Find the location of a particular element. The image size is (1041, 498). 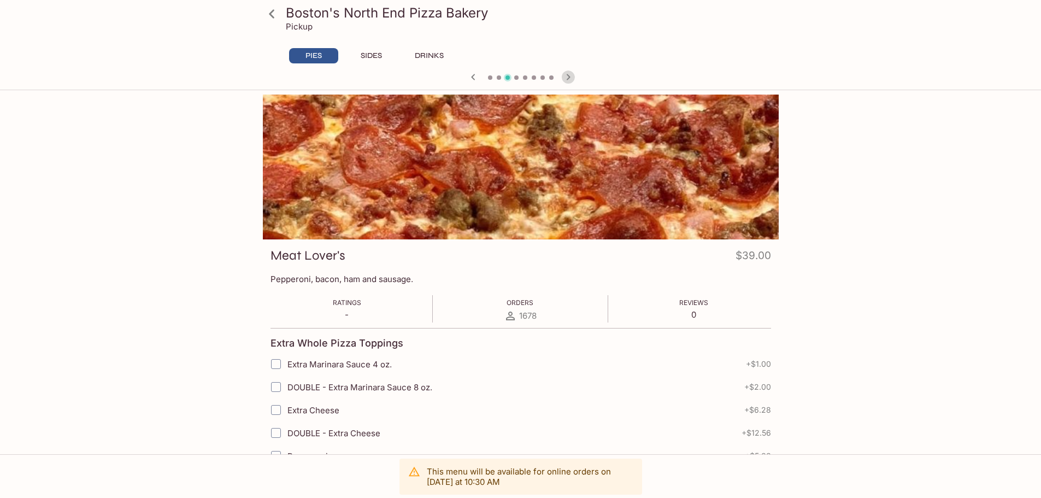

span: Reviews is located at coordinates (694, 302).